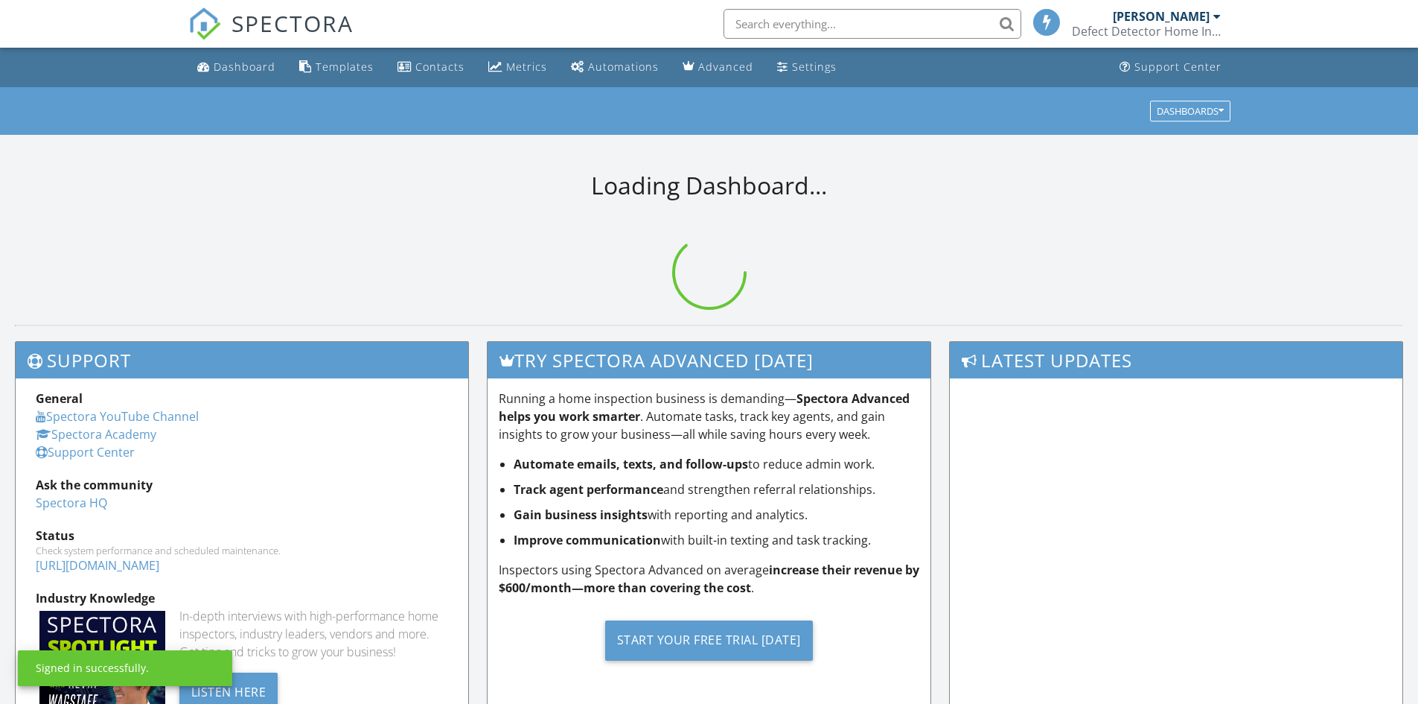 This screenshot has height=704, width=1418. Describe the element at coordinates (242, 360) in the screenshot. I see `h3: Support` at that location.